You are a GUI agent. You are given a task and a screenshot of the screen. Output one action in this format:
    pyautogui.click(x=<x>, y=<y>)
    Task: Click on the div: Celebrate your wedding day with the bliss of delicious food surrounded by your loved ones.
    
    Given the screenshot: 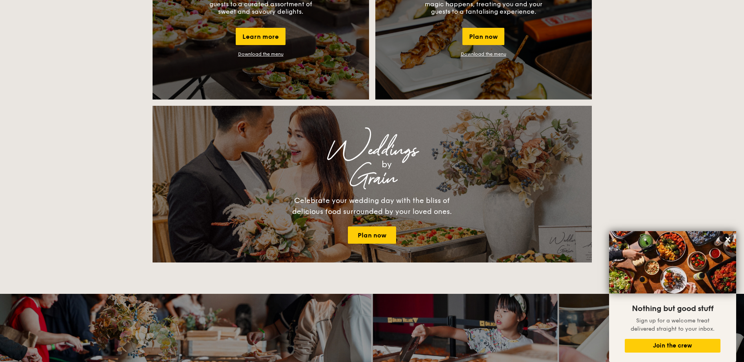 What is the action you would take?
    pyautogui.click(x=372, y=206)
    